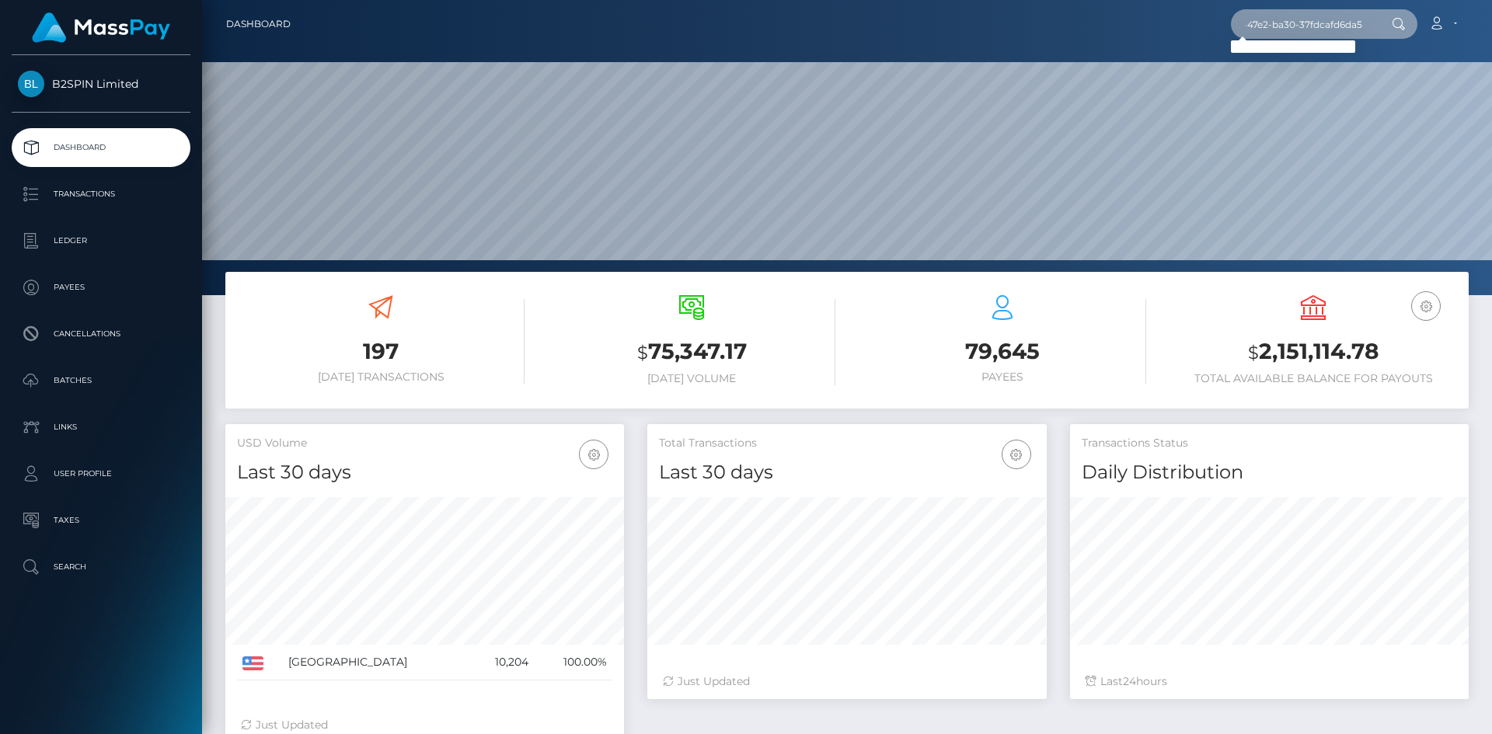  What do you see at coordinates (101, 241) in the screenshot?
I see `p: Ledger` at bounding box center [101, 241].